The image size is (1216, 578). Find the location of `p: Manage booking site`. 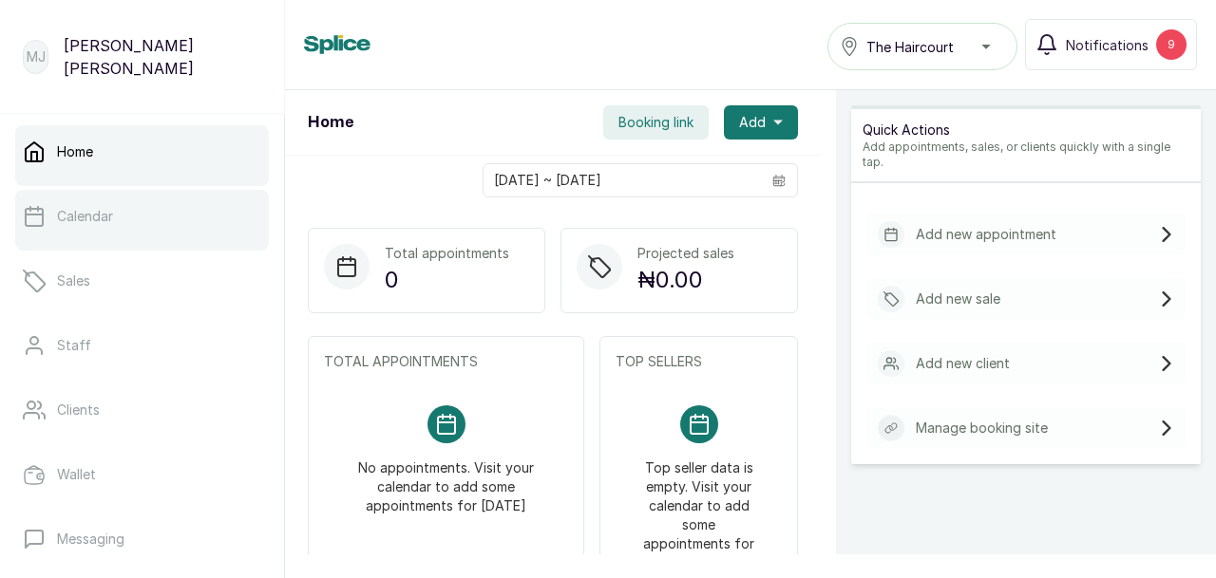

p: Manage booking site is located at coordinates (981, 428).